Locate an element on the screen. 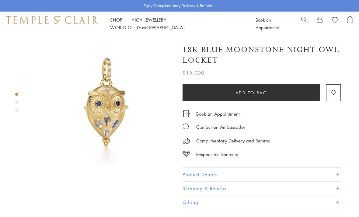  span: Add to bag is located at coordinates (251, 93).